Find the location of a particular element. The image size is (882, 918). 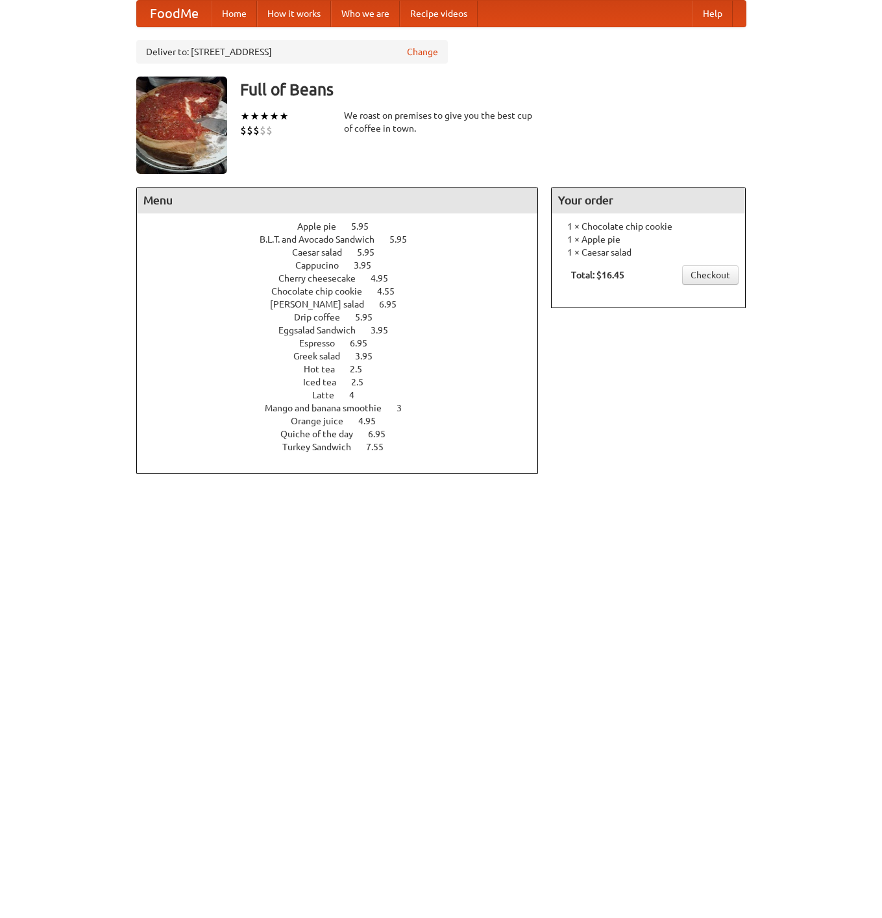

span: Eggsalad Sandwich is located at coordinates (323, 330).